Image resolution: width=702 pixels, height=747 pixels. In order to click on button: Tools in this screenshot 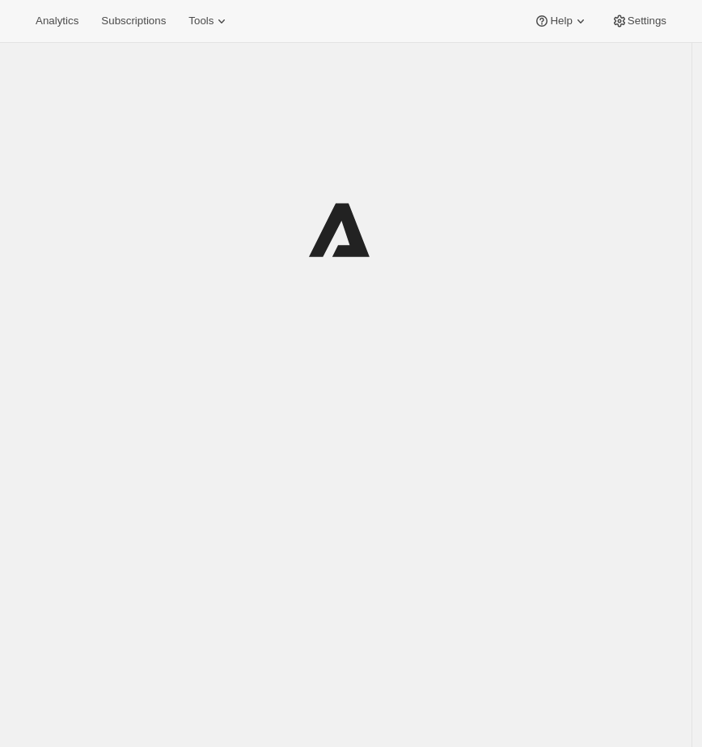, I will do `click(209, 21)`.